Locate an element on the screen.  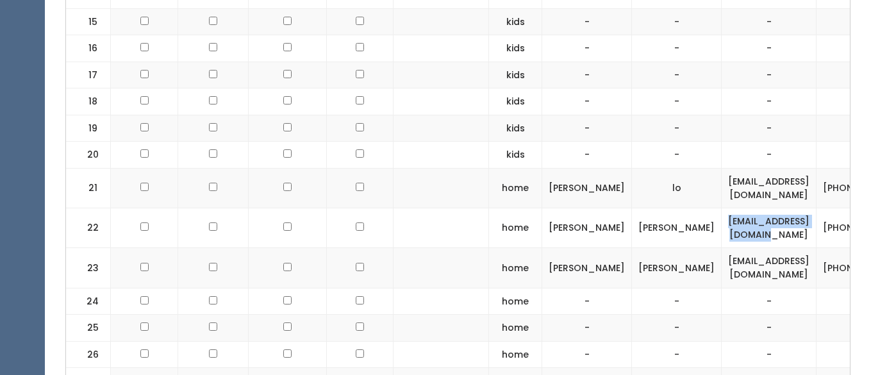
td: 17 is located at coordinates (88, 75).